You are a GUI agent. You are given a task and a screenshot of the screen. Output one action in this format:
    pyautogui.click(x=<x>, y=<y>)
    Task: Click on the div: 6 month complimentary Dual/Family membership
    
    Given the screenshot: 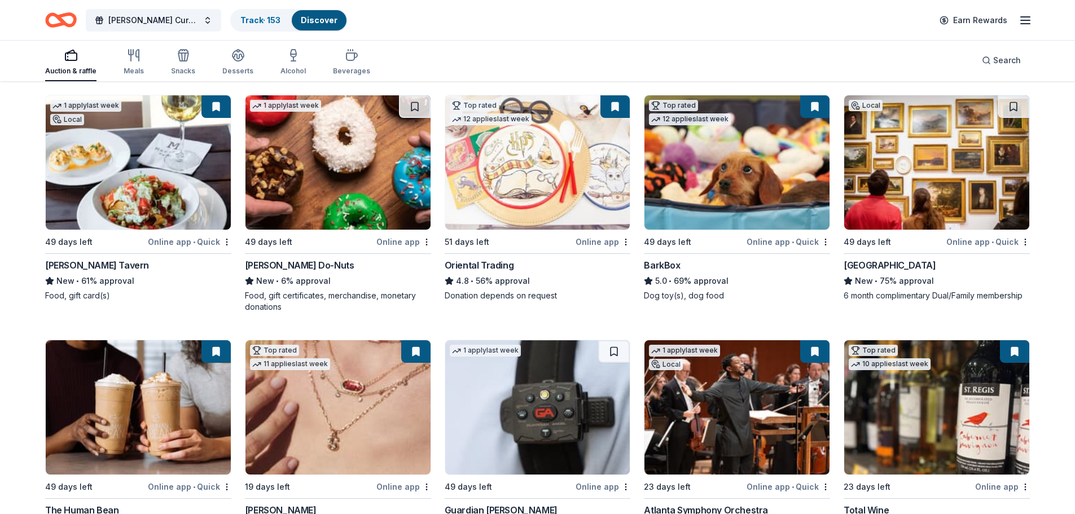 What is the action you would take?
    pyautogui.click(x=937, y=296)
    